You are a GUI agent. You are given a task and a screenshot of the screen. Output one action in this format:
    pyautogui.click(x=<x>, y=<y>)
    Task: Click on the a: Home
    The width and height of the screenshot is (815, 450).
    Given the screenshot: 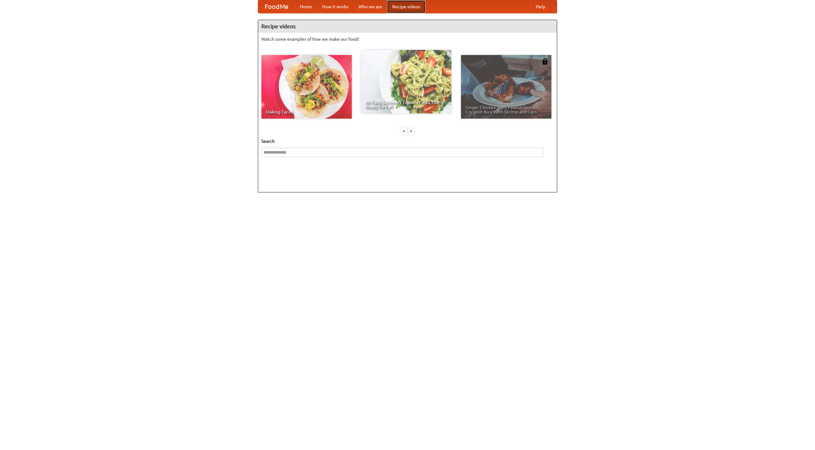 What is the action you would take?
    pyautogui.click(x=306, y=7)
    